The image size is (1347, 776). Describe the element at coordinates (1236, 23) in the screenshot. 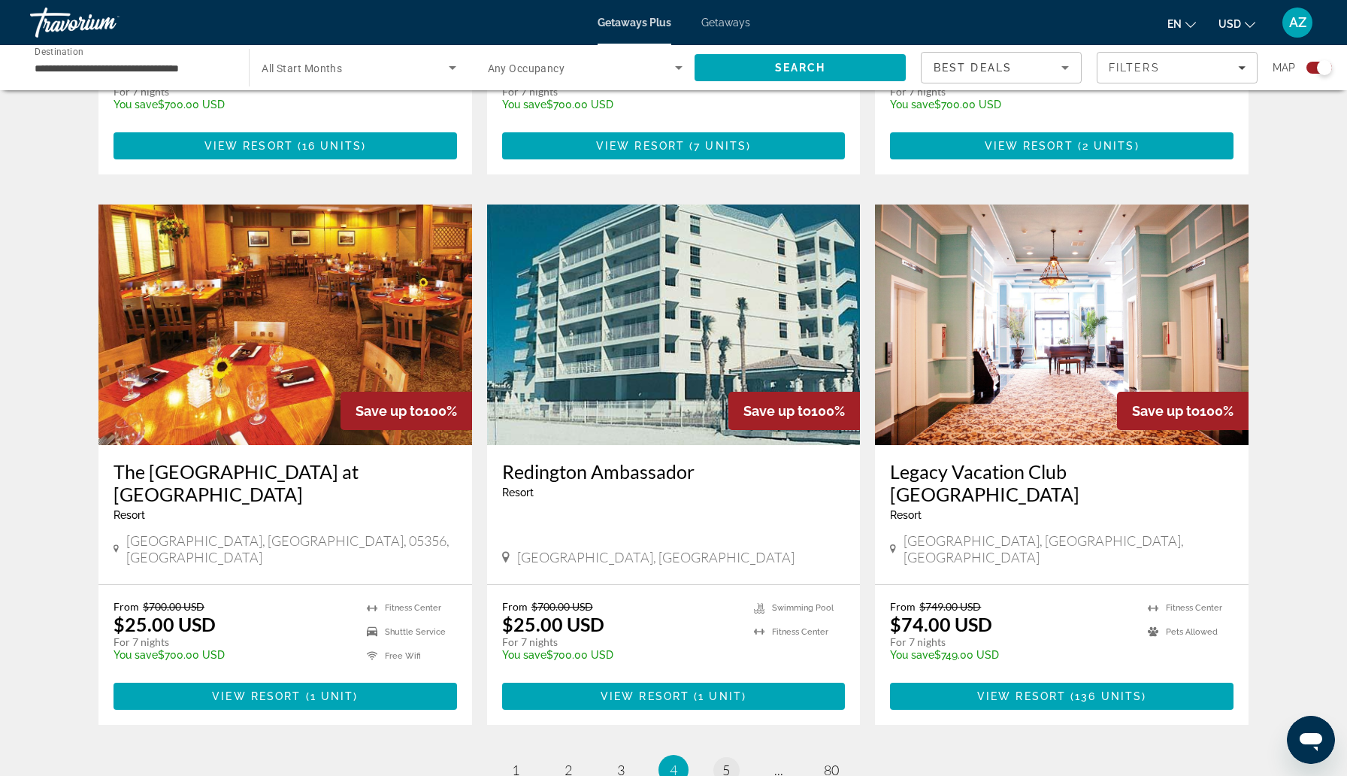

I see `button: Change currency` at that location.